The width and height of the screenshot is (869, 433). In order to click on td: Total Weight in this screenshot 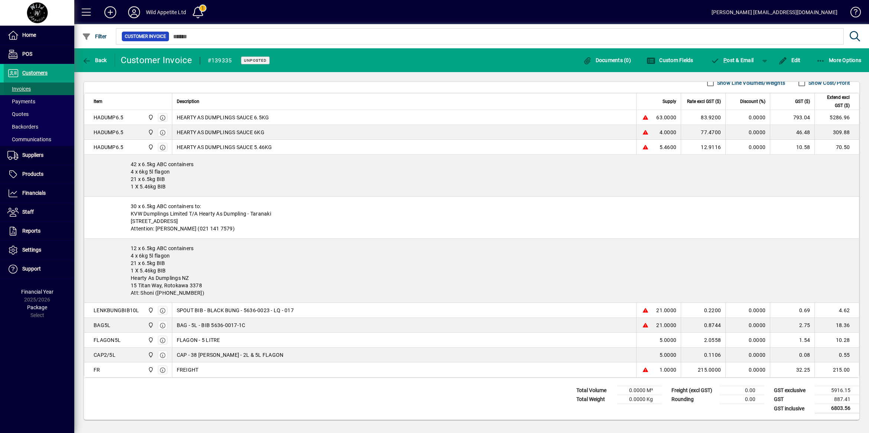, I will do `click(595, 399)`.